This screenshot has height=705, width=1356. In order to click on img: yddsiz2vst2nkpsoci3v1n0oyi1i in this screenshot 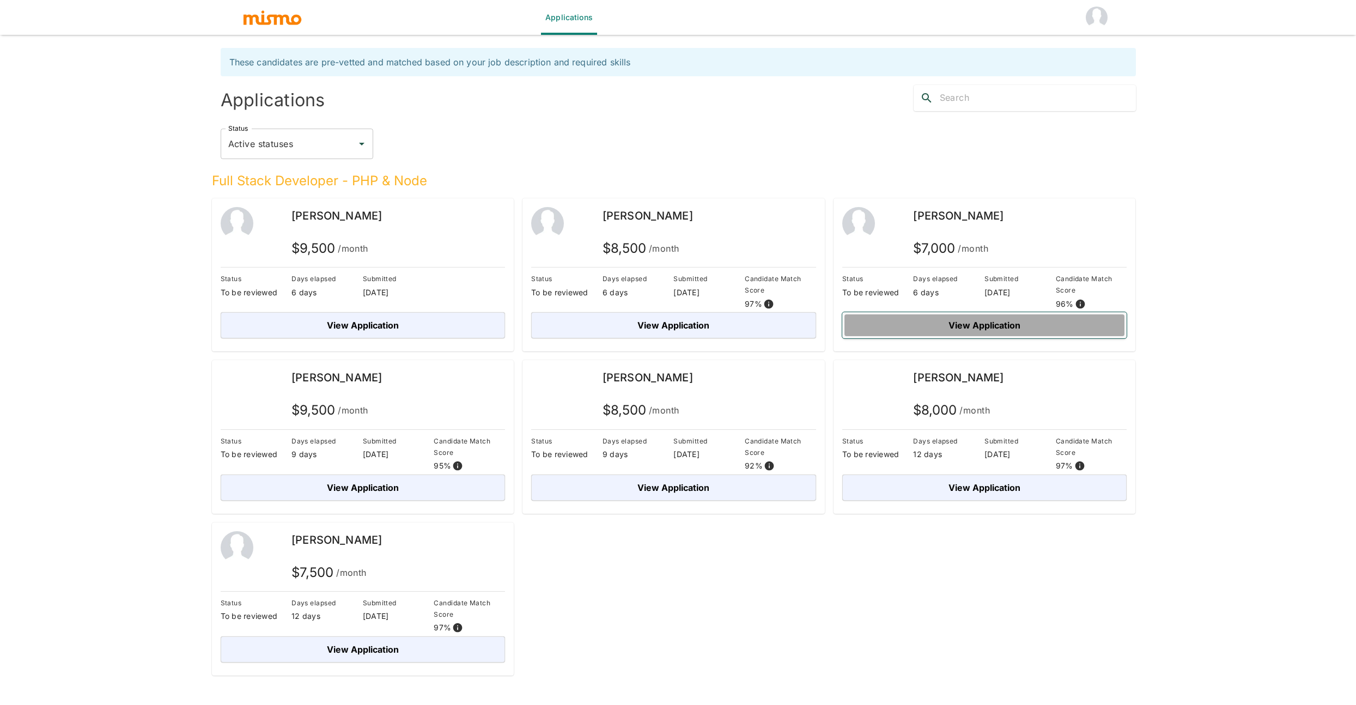, I will do `click(859, 385)`.